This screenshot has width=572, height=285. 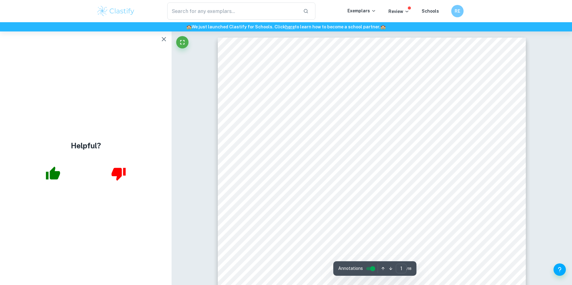 What do you see at coordinates (457, 11) in the screenshot?
I see `h6: RE` at bounding box center [457, 11].